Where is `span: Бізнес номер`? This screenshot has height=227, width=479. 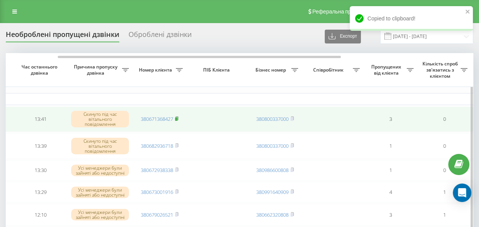
span: Бізнес номер is located at coordinates (272, 70).